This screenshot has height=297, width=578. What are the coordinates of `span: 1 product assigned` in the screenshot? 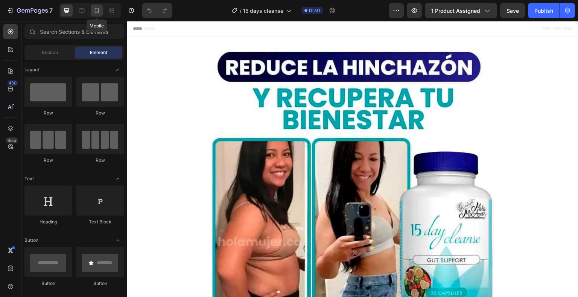 It's located at (455, 11).